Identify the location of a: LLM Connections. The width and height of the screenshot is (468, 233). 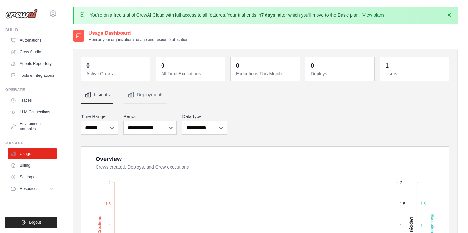
(32, 112).